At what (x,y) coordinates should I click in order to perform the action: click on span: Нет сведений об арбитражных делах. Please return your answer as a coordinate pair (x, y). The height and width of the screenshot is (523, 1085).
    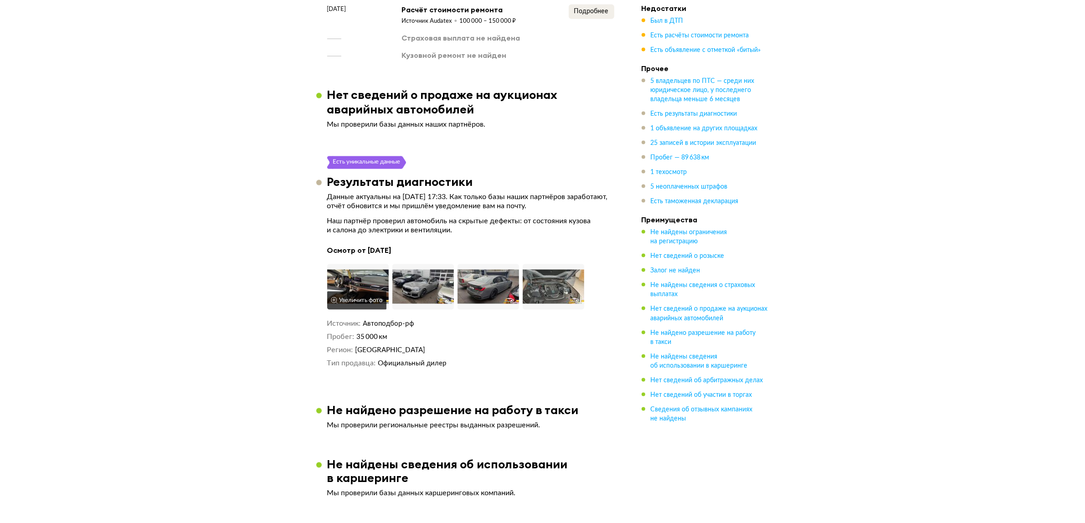
    Looking at the image, I should click on (707, 380).